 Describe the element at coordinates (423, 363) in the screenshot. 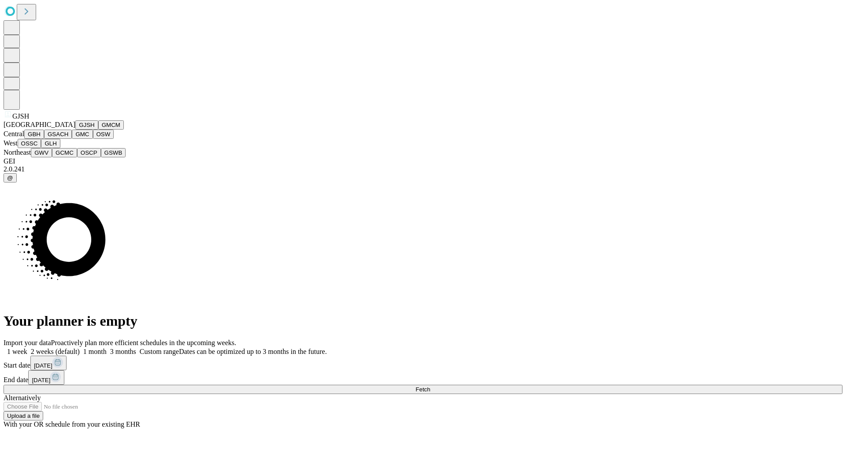

I see `div: Start date` at that location.